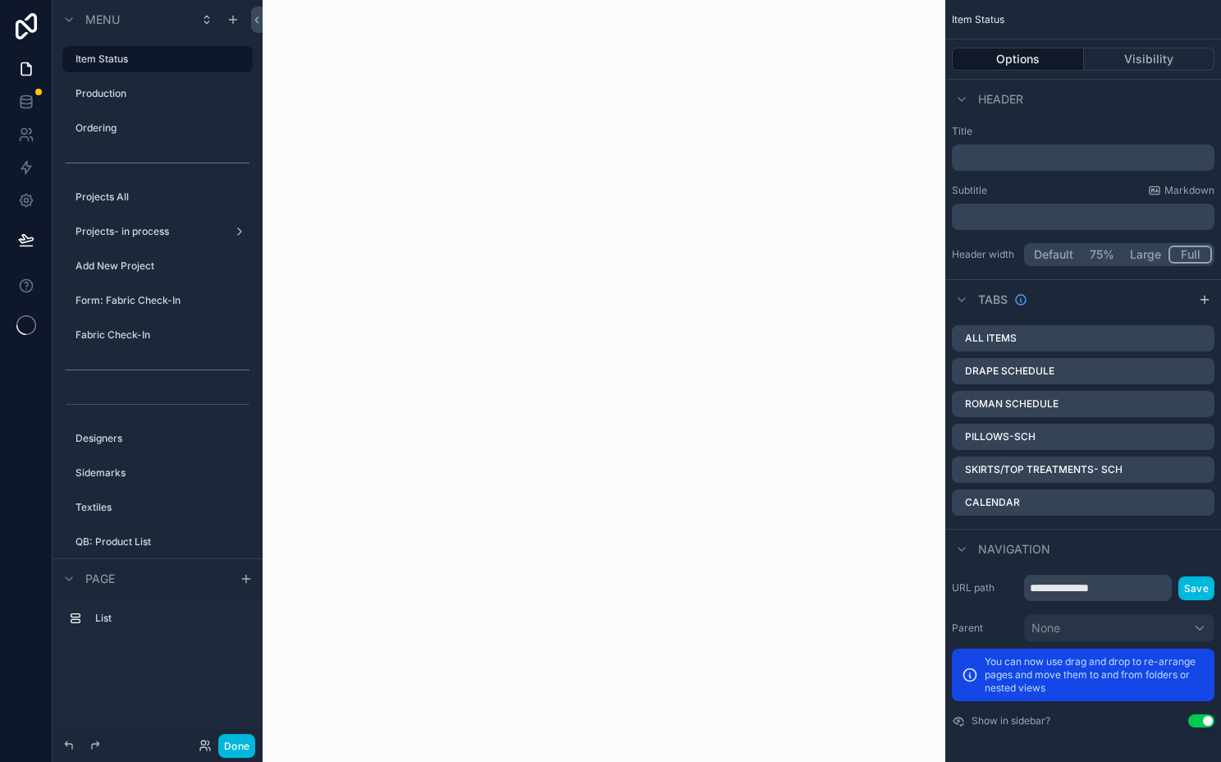 Image resolution: width=1221 pixels, height=762 pixels. What do you see at coordinates (159, 94) in the screenshot?
I see `a: Production` at bounding box center [159, 94].